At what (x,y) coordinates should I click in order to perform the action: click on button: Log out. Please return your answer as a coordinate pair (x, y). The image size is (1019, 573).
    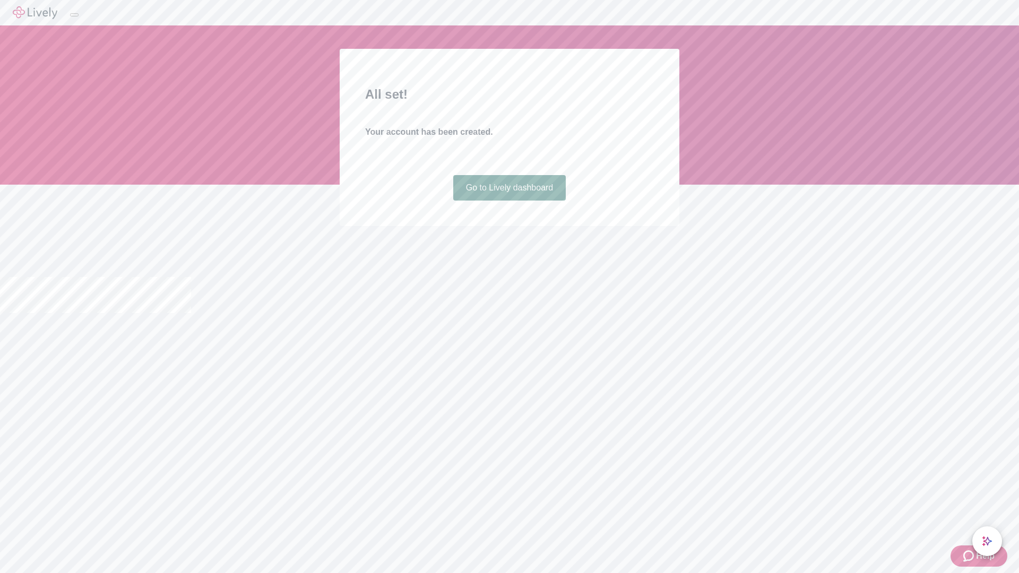
    Looking at the image, I should click on (74, 15).